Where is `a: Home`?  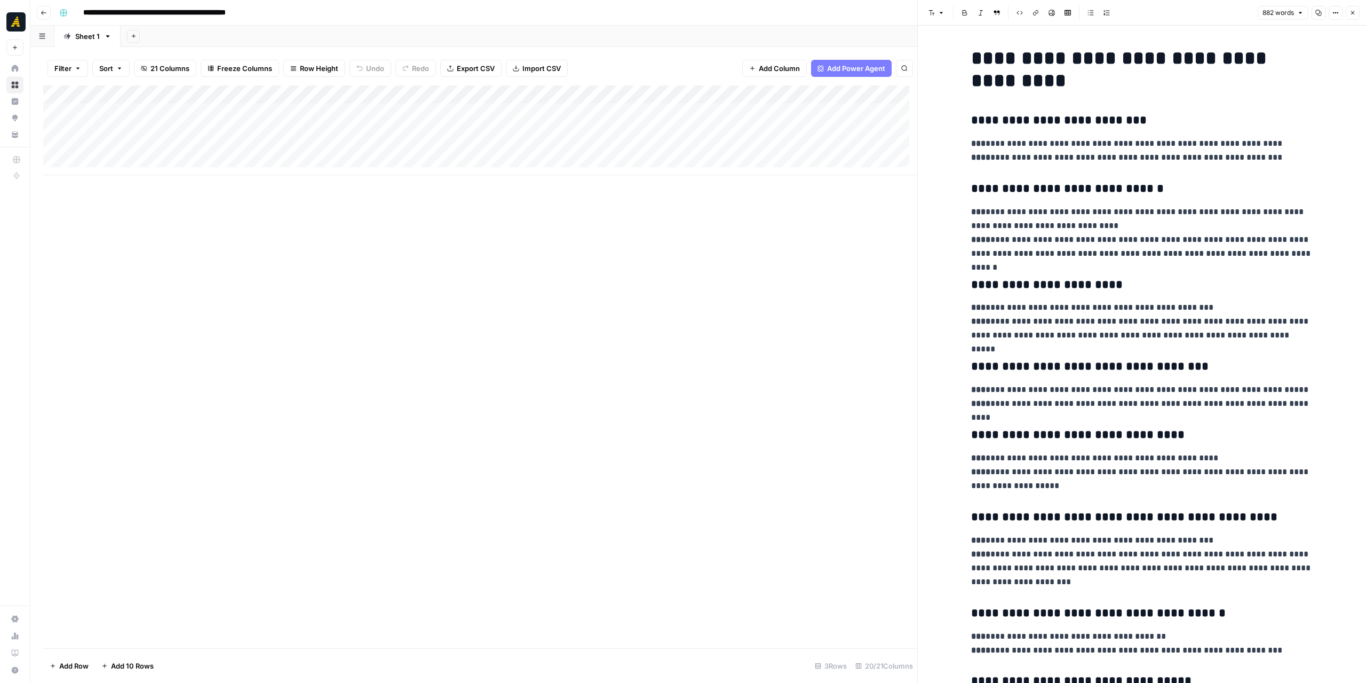
a: Home is located at coordinates (15, 68).